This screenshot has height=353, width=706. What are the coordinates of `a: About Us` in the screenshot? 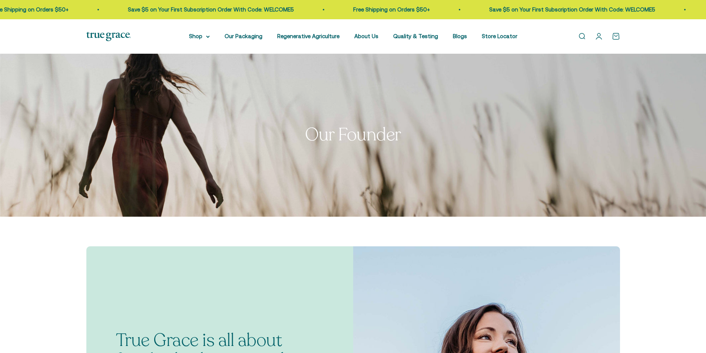 It's located at (366, 36).